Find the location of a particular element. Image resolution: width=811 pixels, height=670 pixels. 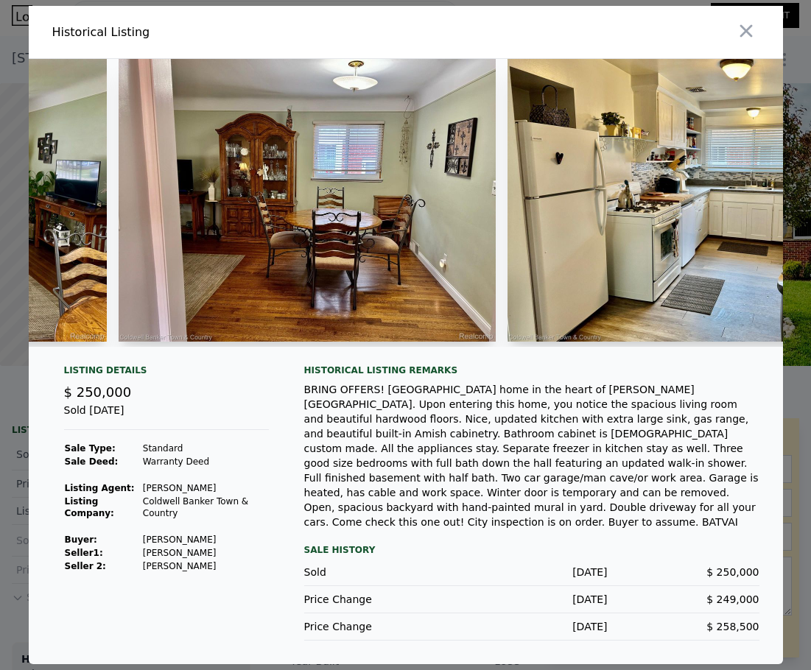

div: Historical Listing remarks is located at coordinates (532, 370).